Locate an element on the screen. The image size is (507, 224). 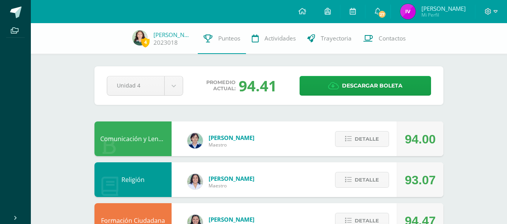
span: 4 is located at coordinates (145, 42).